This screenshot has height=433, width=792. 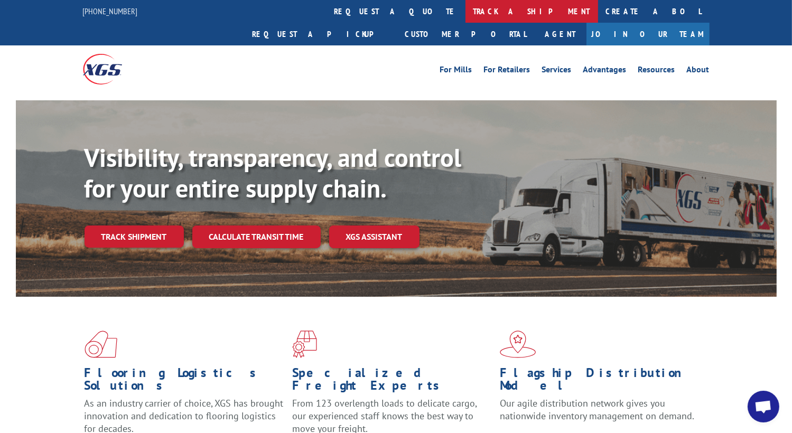 I want to click on a: About, so click(x=698, y=71).